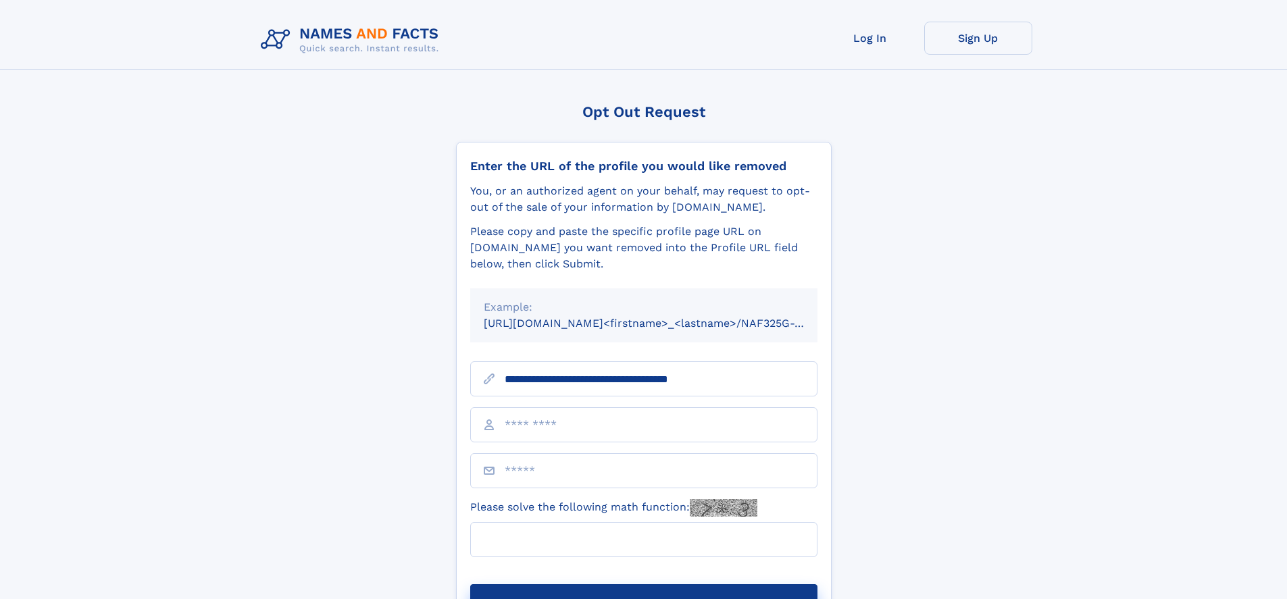 The image size is (1287, 599). I want to click on a: Sign Up, so click(978, 38).